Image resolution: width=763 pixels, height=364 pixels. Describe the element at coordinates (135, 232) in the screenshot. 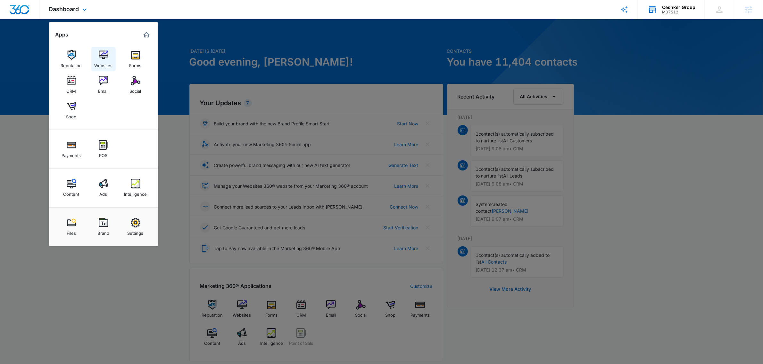

I see `div: Settings` at that location.